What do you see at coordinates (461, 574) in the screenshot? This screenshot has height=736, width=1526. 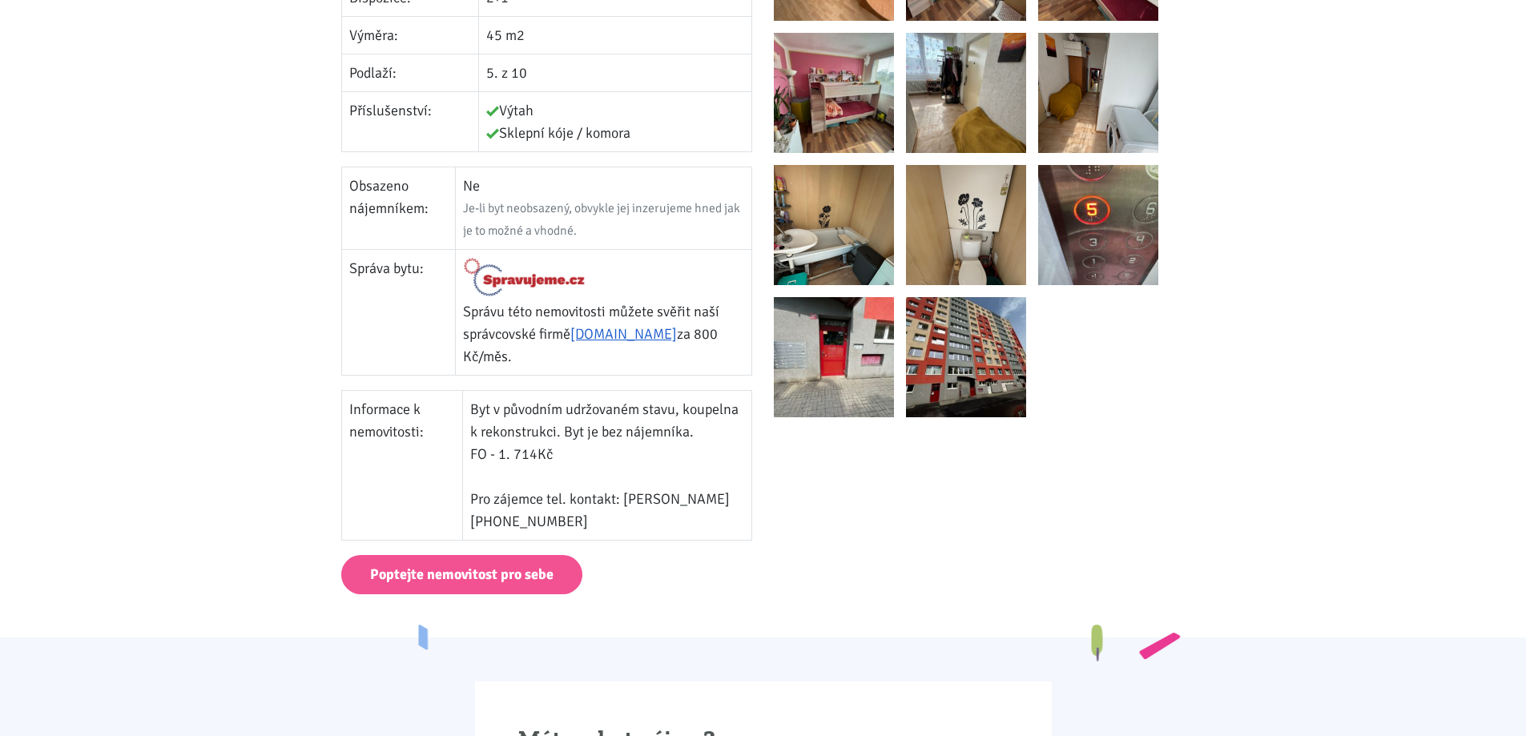 I see `a: Poptejte nemovitost pro sebe` at bounding box center [461, 574].